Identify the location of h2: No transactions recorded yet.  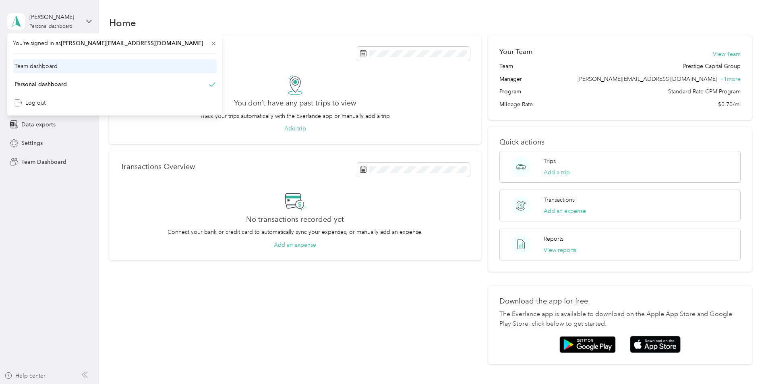
(295, 220).